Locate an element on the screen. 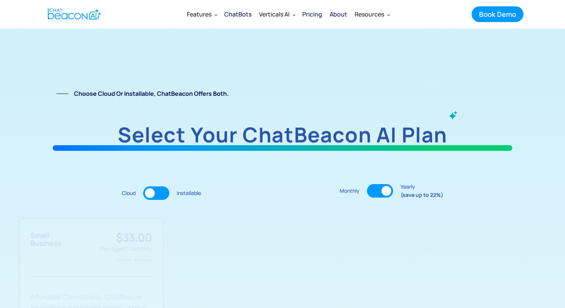  a: About is located at coordinates (338, 14).